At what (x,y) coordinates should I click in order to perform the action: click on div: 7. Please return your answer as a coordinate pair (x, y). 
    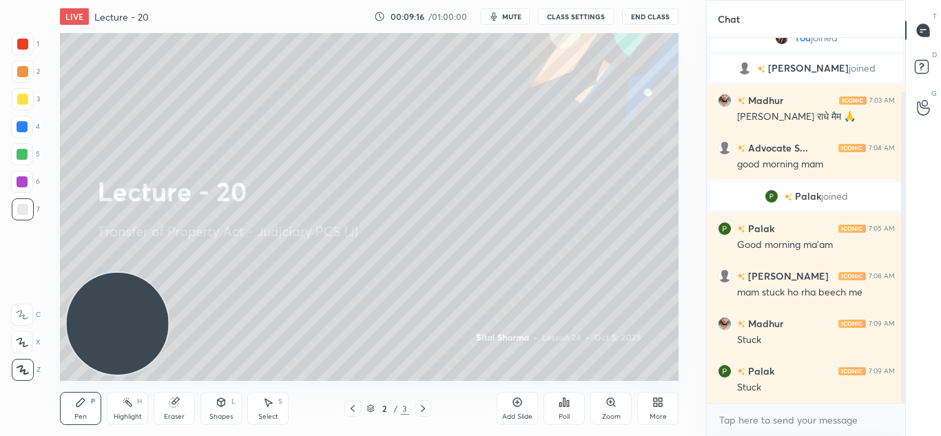
    Looking at the image, I should click on (25, 209).